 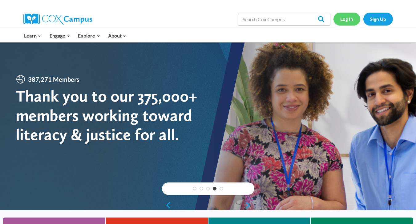 I want to click on a: 3, so click(x=208, y=189).